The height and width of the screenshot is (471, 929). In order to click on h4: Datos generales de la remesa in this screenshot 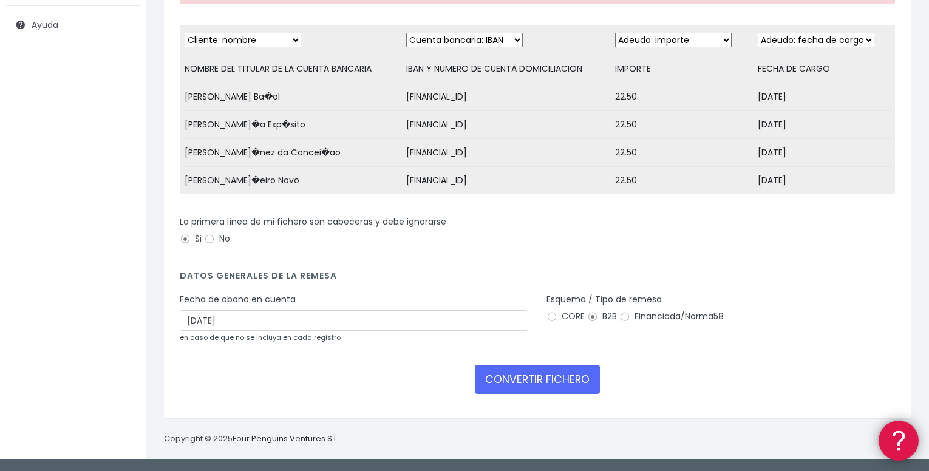, I will do `click(537, 279)`.